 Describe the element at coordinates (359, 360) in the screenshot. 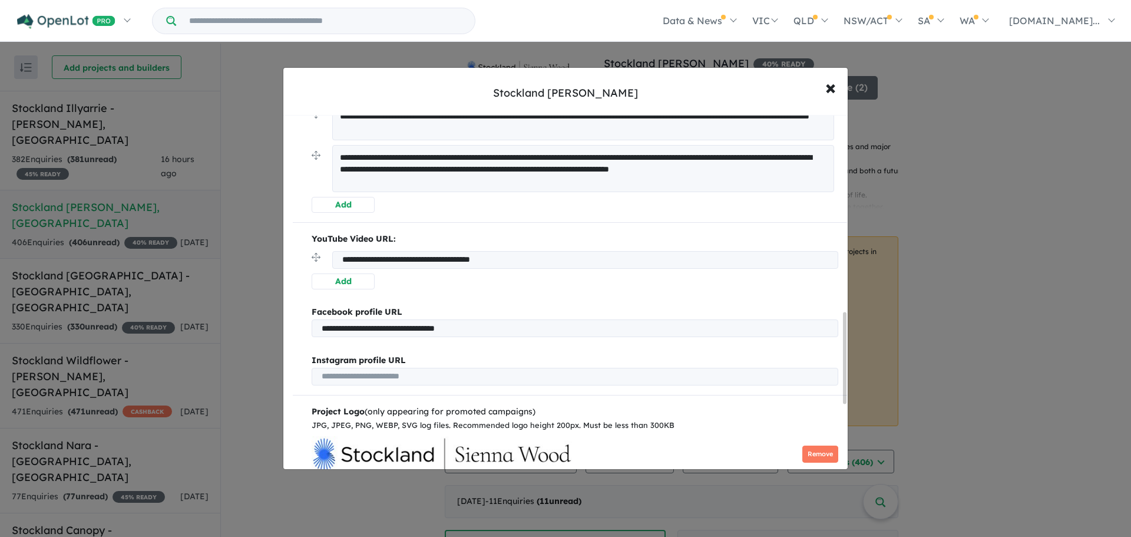

I see `b: Instagram profile URL` at that location.